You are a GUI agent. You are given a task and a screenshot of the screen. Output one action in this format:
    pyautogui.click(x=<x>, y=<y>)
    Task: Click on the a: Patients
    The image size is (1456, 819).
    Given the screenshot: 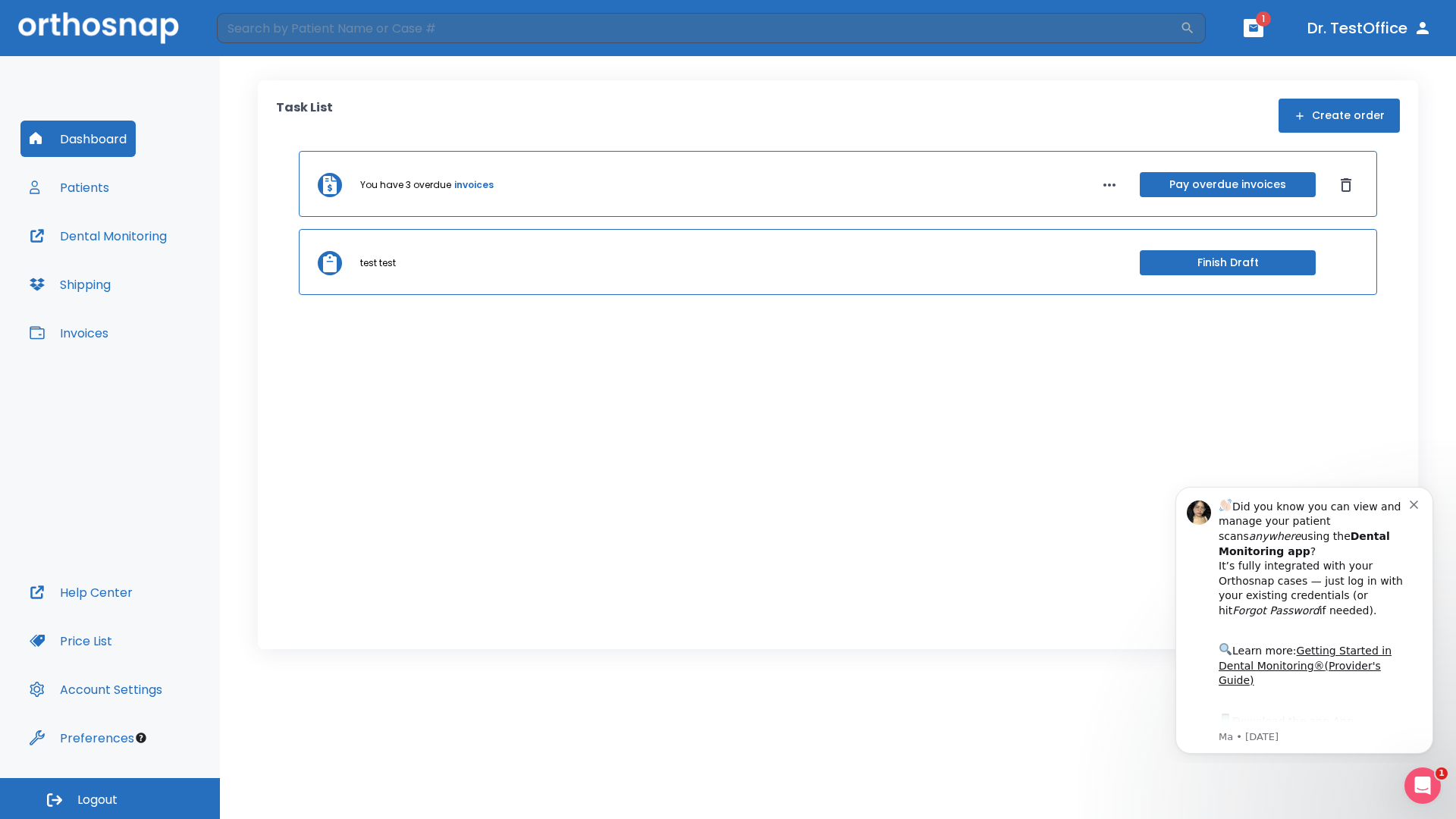 What is the action you would take?
    pyautogui.click(x=69, y=188)
    